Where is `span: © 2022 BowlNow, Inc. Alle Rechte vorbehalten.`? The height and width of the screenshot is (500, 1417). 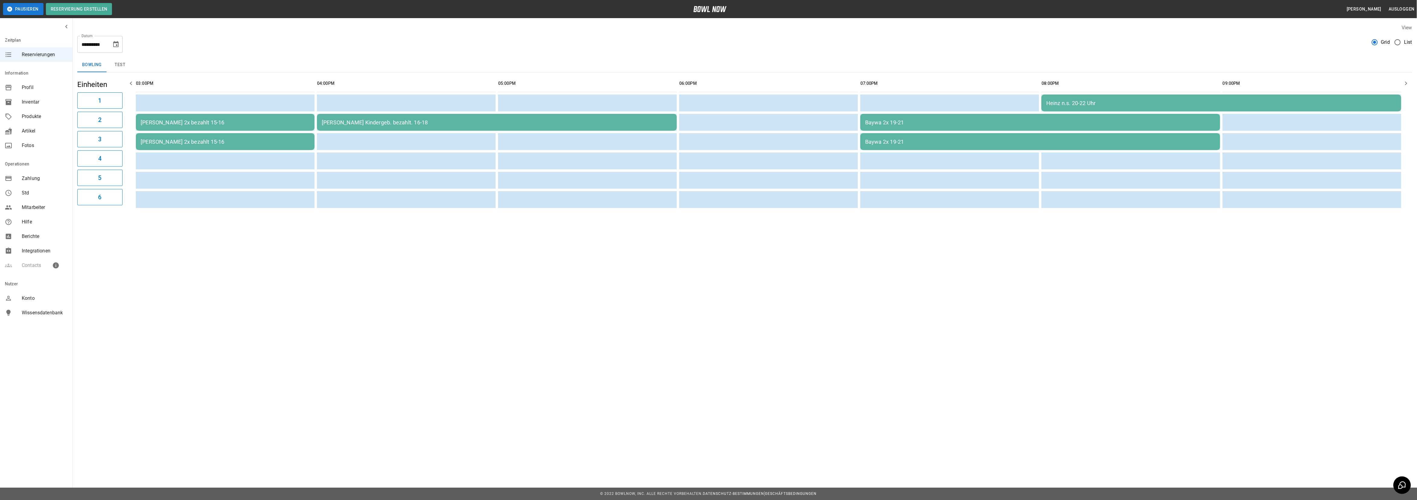 span: © 2022 BowlNow, Inc. Alle Rechte vorbehalten. is located at coordinates (652, 494).